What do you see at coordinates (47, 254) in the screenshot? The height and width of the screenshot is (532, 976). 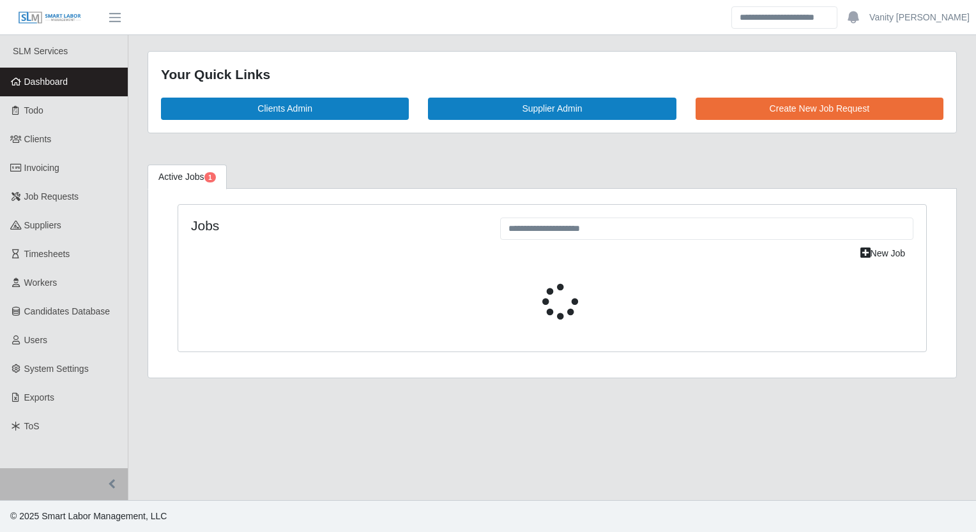 I see `span: Timesheets` at bounding box center [47, 254].